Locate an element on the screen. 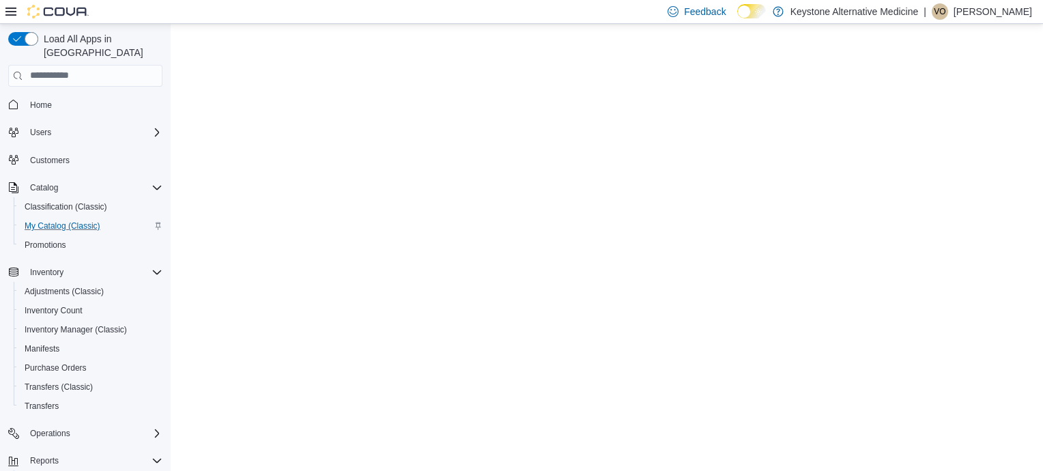 The image size is (1043, 471). span: VO is located at coordinates (939, 12).